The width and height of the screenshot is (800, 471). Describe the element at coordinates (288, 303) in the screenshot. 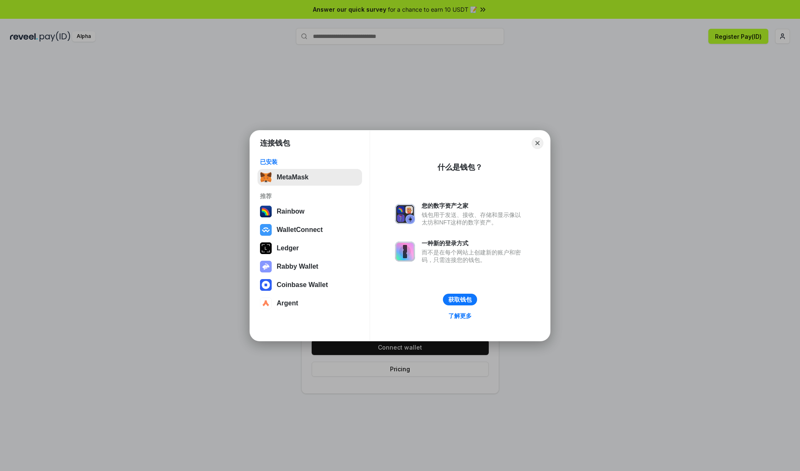

I see `div: Argent` at that location.